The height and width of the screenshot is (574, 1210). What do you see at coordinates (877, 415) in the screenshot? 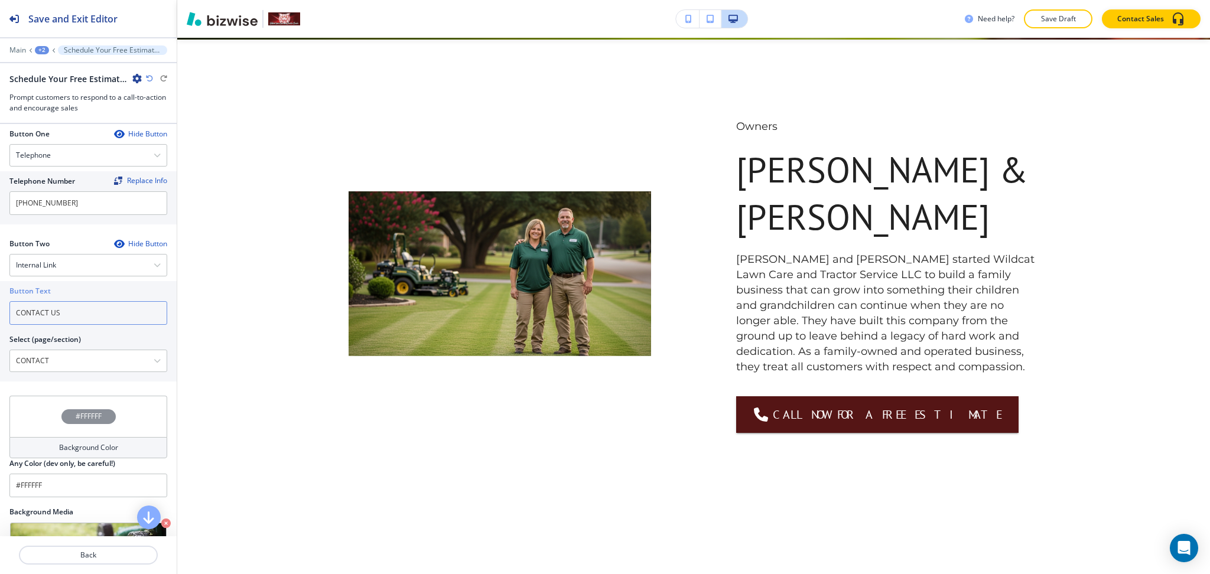
I see `a: CALL NOW FOR A FREE ESTIMATE` at bounding box center [877, 415].